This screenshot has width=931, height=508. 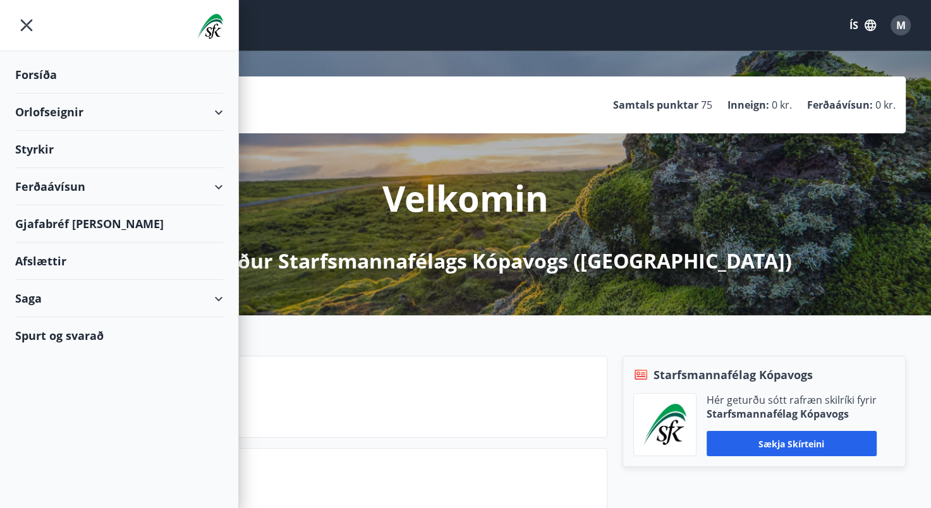 What do you see at coordinates (792, 444) in the screenshot?
I see `button: Sækja skírteini` at bounding box center [792, 444].